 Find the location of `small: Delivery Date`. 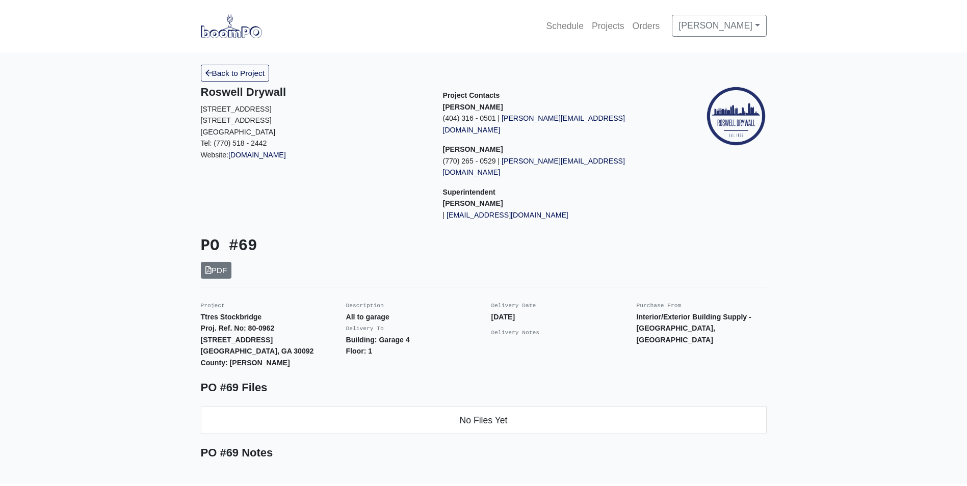

small: Delivery Date is located at coordinates (514, 306).